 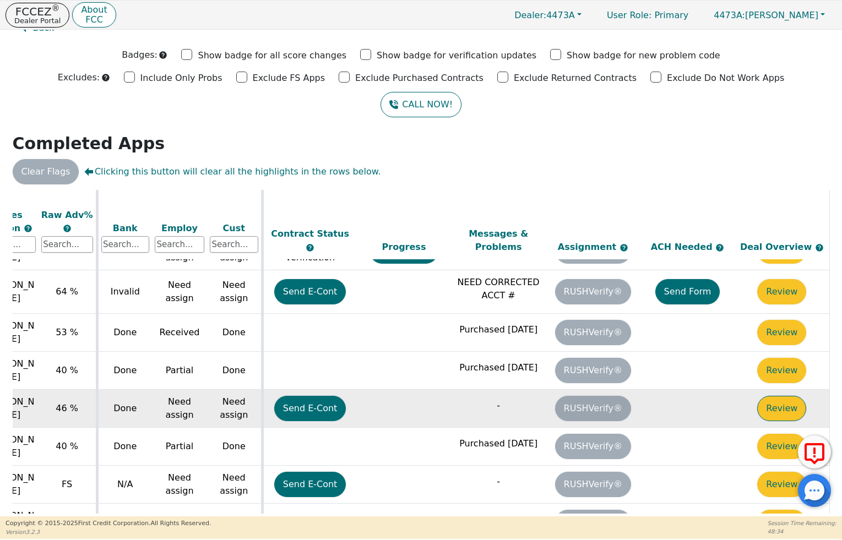 What do you see at coordinates (548, 15) in the screenshot?
I see `a: Dealer:4473A` at bounding box center [548, 15].